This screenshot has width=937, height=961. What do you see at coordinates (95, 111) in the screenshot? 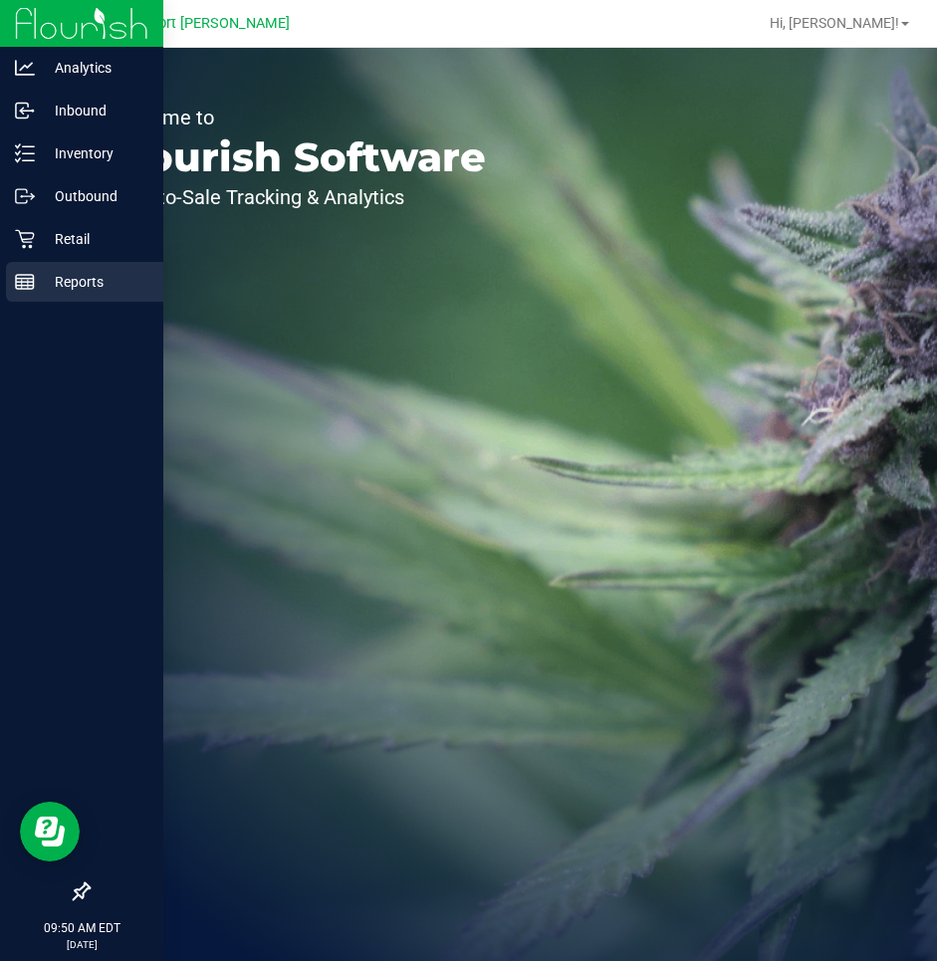
I see `p: Inbound` at bounding box center [95, 111].